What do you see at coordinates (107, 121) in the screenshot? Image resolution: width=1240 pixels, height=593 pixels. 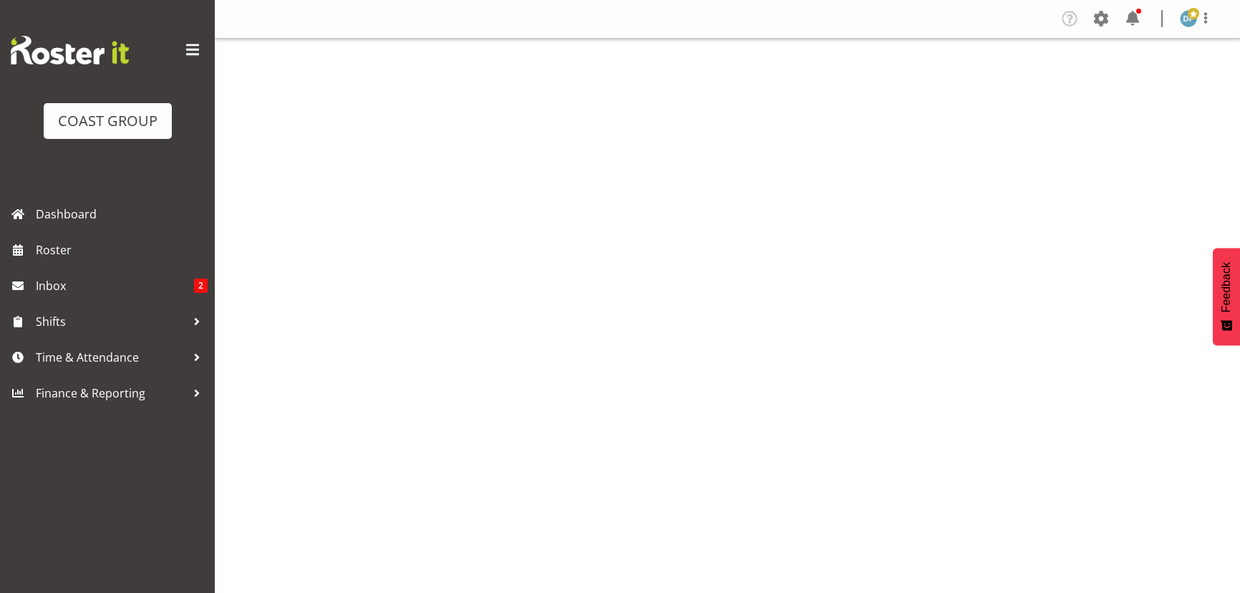 I see `div: COAST GROUP` at bounding box center [107, 121].